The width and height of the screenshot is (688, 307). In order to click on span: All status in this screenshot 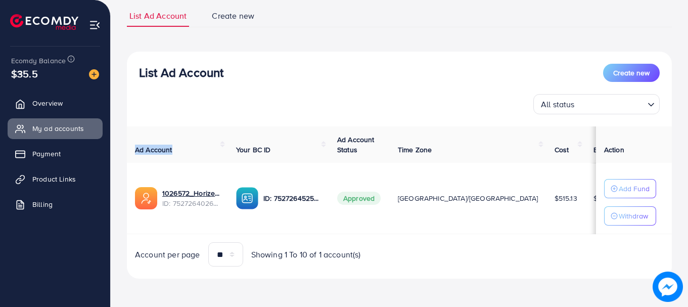, I will do `click(558, 104)`.